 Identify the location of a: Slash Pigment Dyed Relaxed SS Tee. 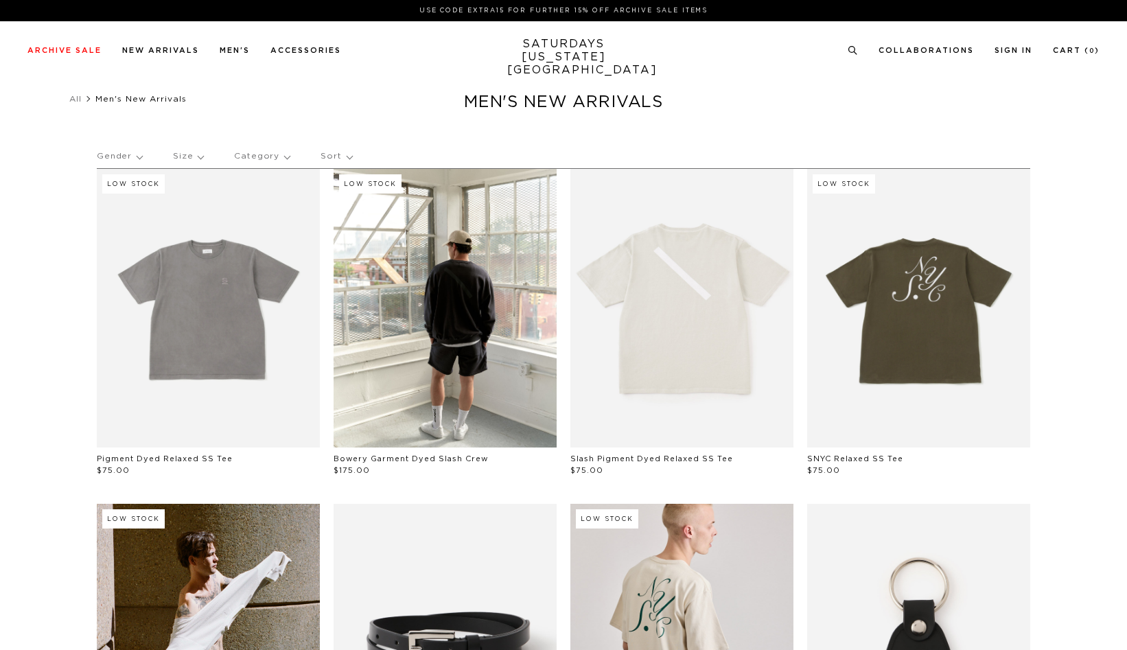
(651, 458).